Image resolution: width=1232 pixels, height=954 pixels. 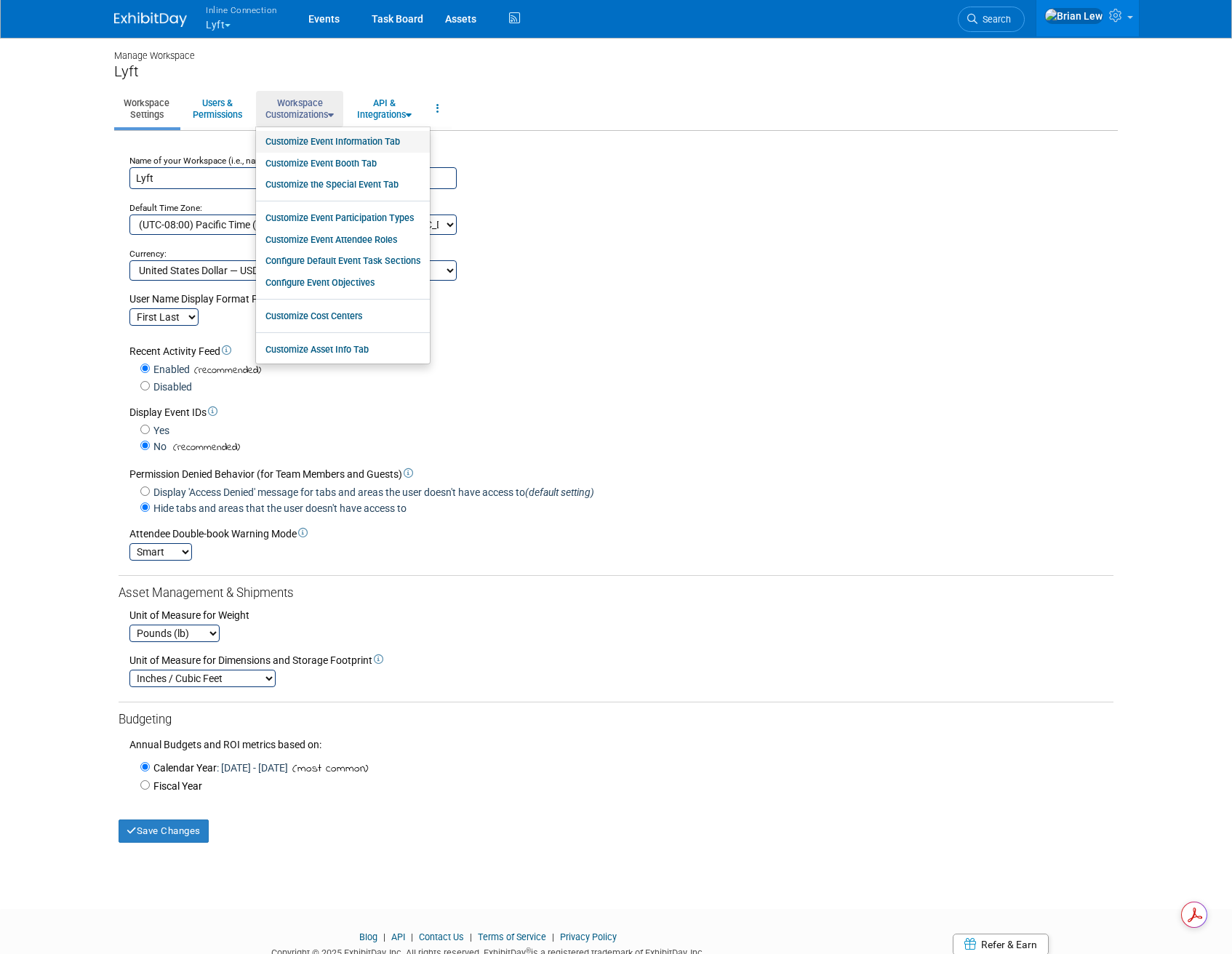 What do you see at coordinates (171, 387) in the screenshot?
I see `label: Disabled` at bounding box center [171, 387].